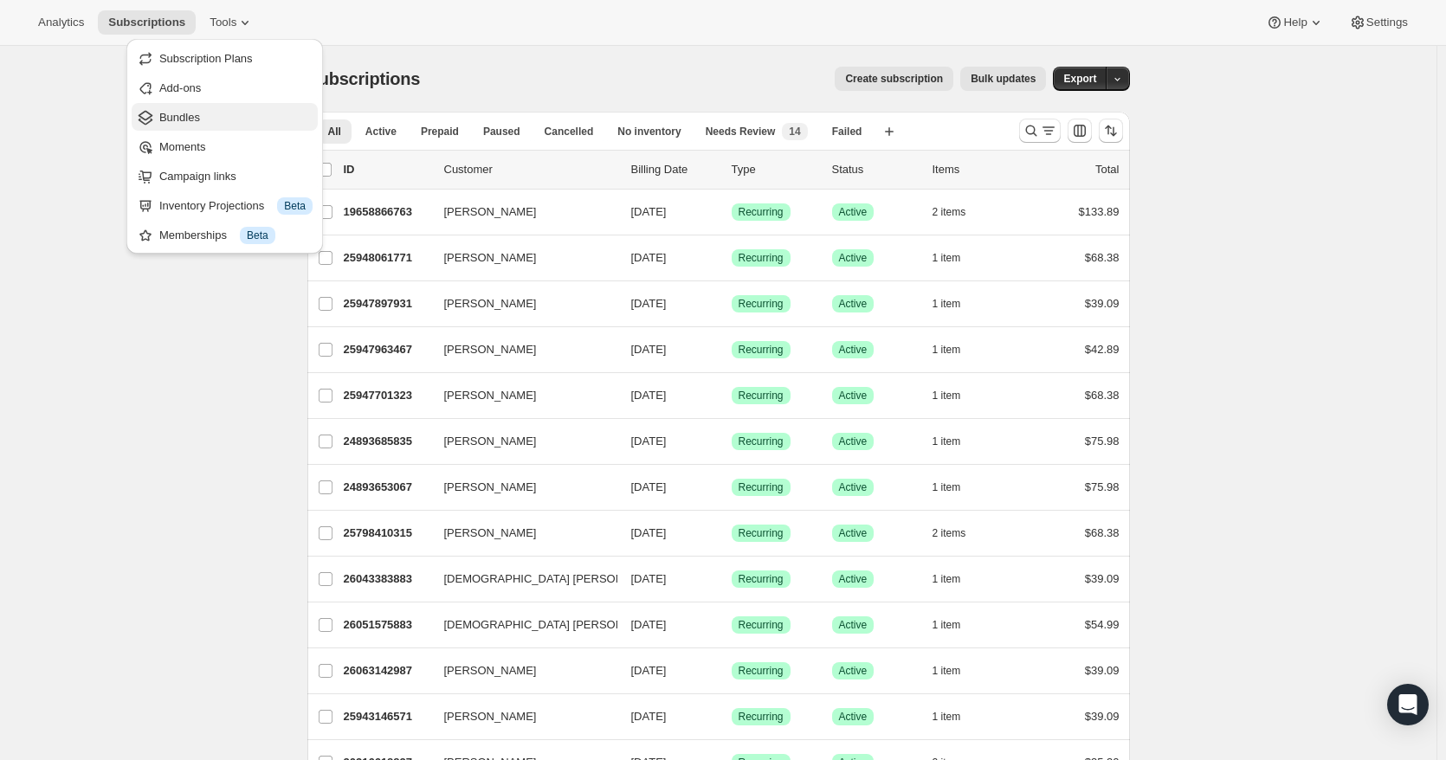 This screenshot has width=1446, height=760. What do you see at coordinates (1107, 170) in the screenshot?
I see `p: Total` at bounding box center [1107, 170].